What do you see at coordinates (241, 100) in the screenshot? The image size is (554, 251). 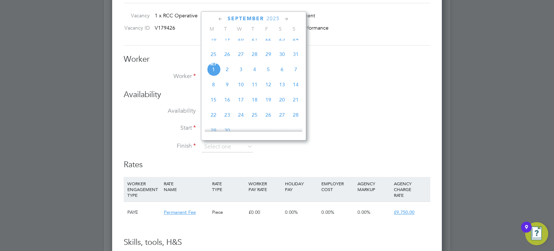 I see `span: 17` at bounding box center [241, 100].